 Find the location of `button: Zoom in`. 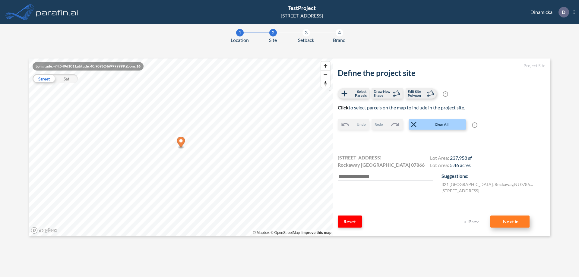

button: Zoom in is located at coordinates (325, 66).